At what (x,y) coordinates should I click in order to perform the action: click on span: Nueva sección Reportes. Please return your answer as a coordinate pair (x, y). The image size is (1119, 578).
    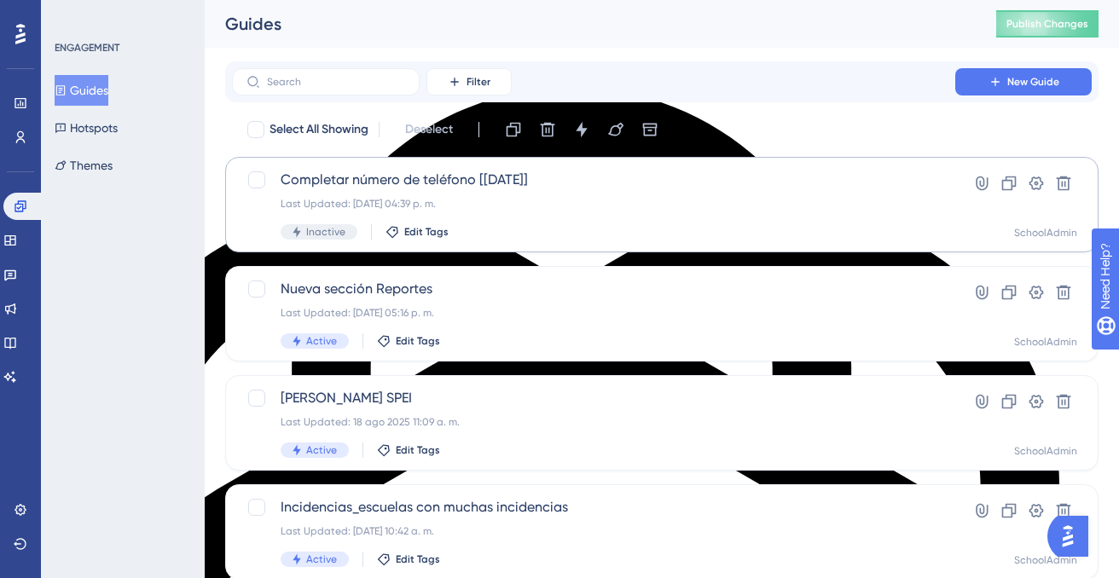
    Looking at the image, I should click on (594, 289).